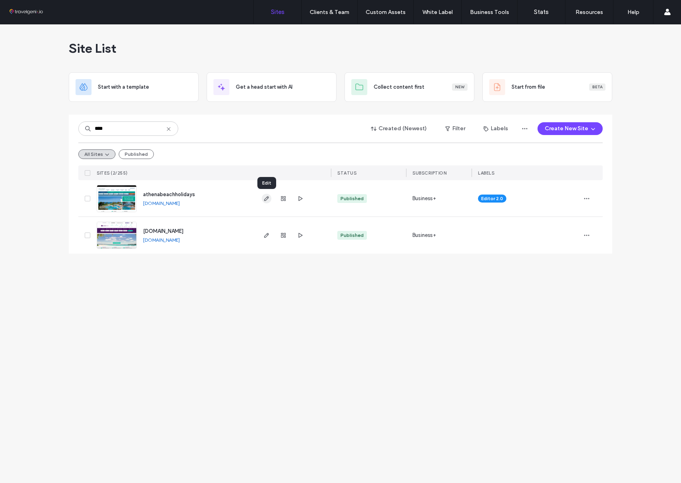 The height and width of the screenshot is (483, 681). Describe the element at coordinates (429, 173) in the screenshot. I see `span: SUBSCRIPTION` at that location.